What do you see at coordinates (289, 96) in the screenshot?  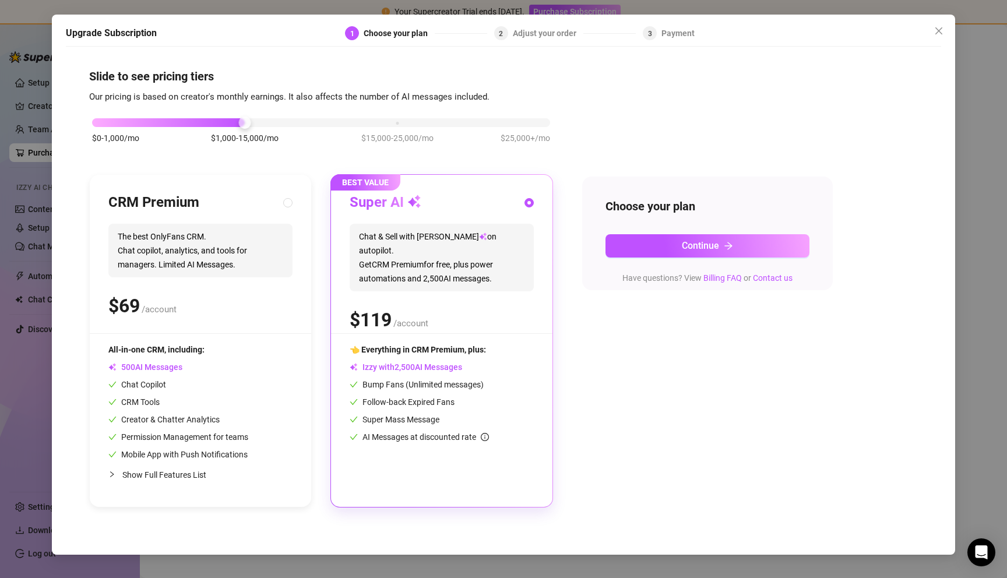 I see `span: Our pricing is based on creator's monthly earnings. It also affects the number of AI messages inc...` at bounding box center [289, 96].